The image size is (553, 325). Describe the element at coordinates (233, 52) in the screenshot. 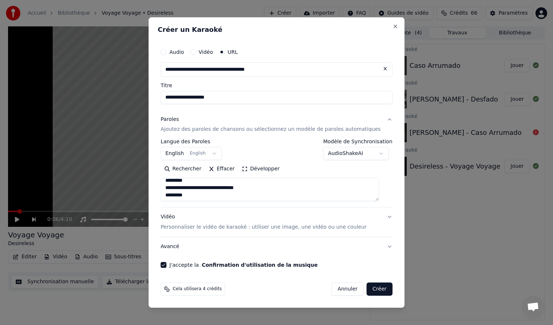

I see `label: URL` at that location.